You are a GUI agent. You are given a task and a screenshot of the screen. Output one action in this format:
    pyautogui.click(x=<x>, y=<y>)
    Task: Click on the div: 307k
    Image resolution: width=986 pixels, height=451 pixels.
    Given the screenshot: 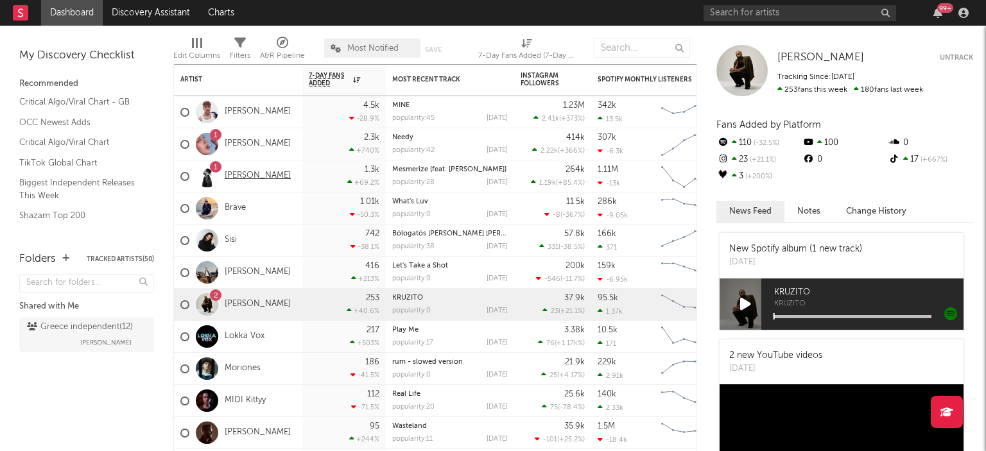 What is the action you would take?
    pyautogui.click(x=606, y=137)
    